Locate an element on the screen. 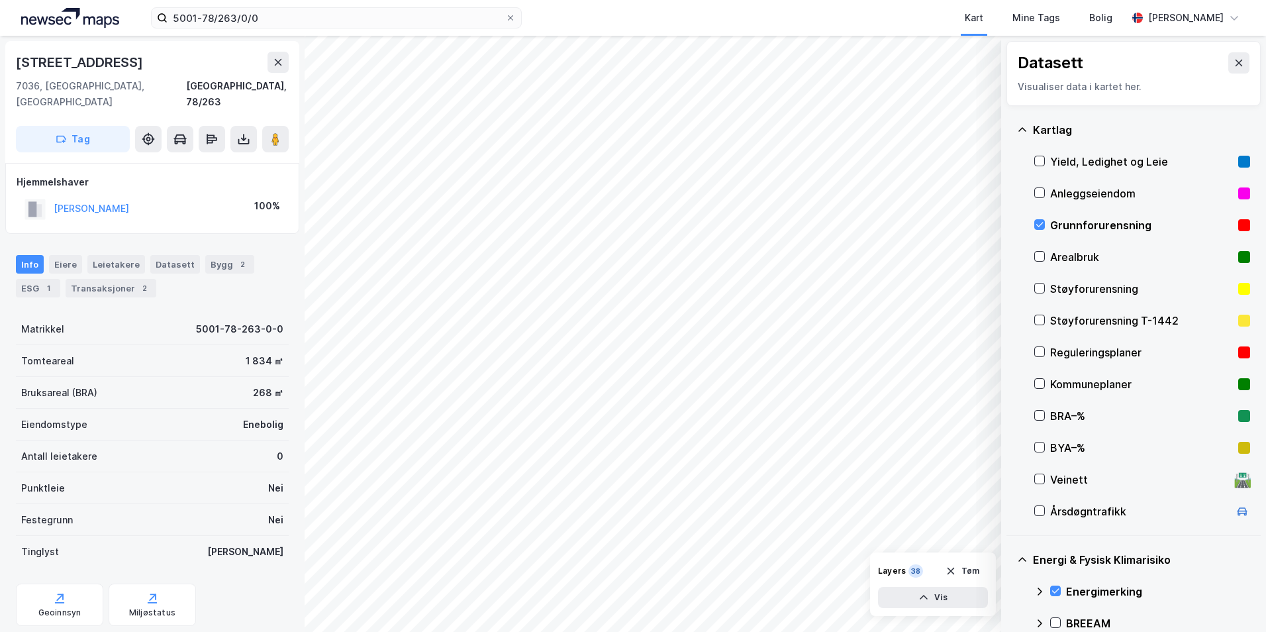 The image size is (1266, 632). button: Tag is located at coordinates (73, 139).